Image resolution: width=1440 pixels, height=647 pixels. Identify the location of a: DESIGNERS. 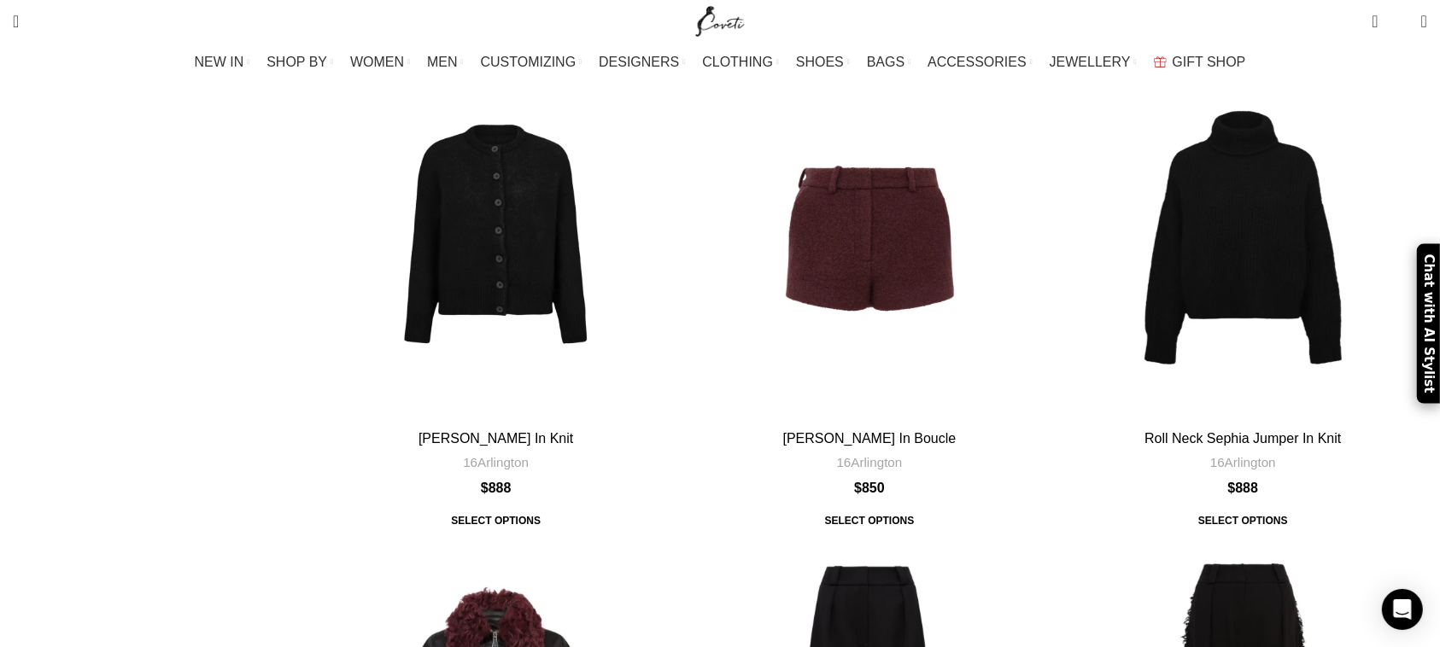
(641, 62).